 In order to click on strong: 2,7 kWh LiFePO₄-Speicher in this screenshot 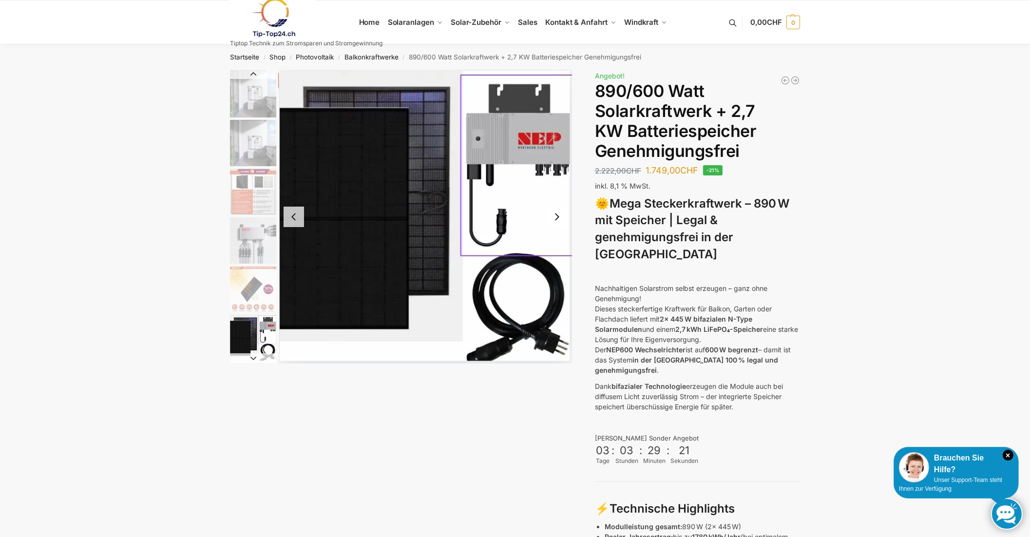, I will do `click(719, 329)`.